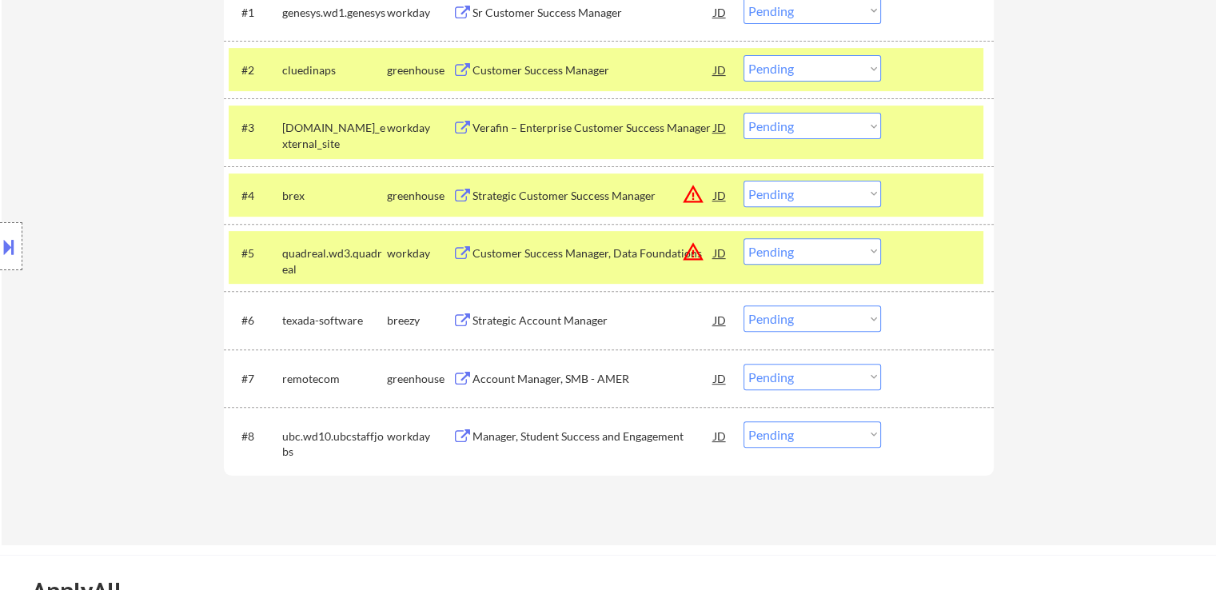 The image size is (1216, 590). I want to click on div: texada-software, so click(334, 321).